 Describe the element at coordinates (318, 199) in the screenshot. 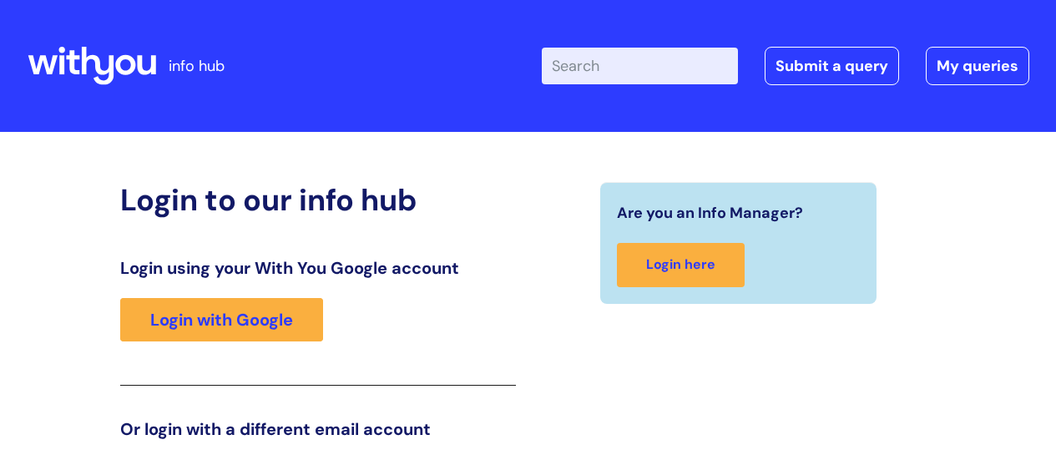

I see `h2: Login to our info hub` at that location.